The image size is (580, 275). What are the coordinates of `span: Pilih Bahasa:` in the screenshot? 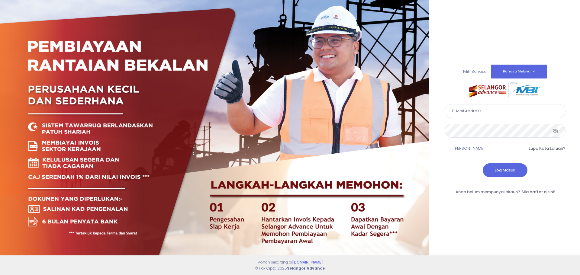 It's located at (475, 71).